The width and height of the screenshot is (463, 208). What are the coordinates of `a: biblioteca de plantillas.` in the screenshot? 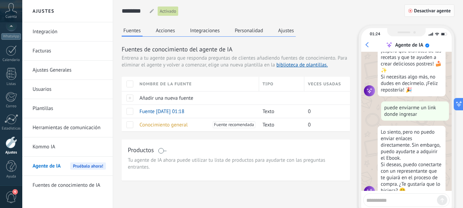 It's located at (302, 65).